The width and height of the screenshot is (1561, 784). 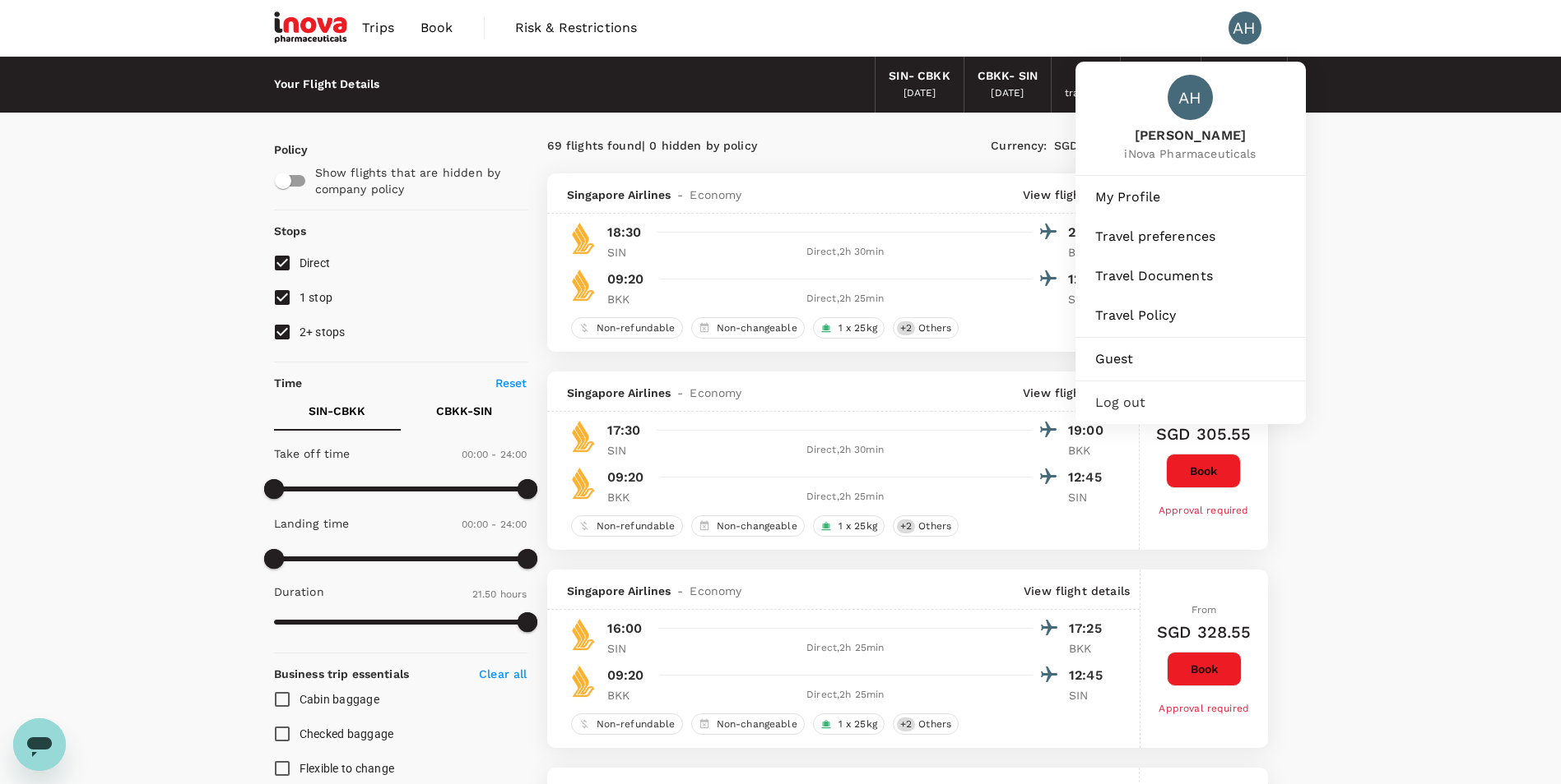 I want to click on div: SIN - CBKK, so click(x=919, y=77).